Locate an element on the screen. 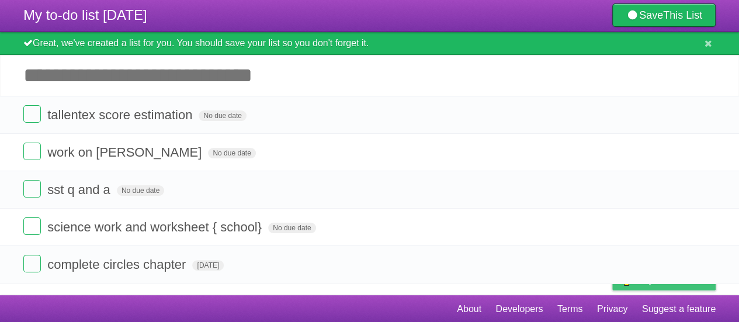  a: SaveThis List is located at coordinates (664, 15).